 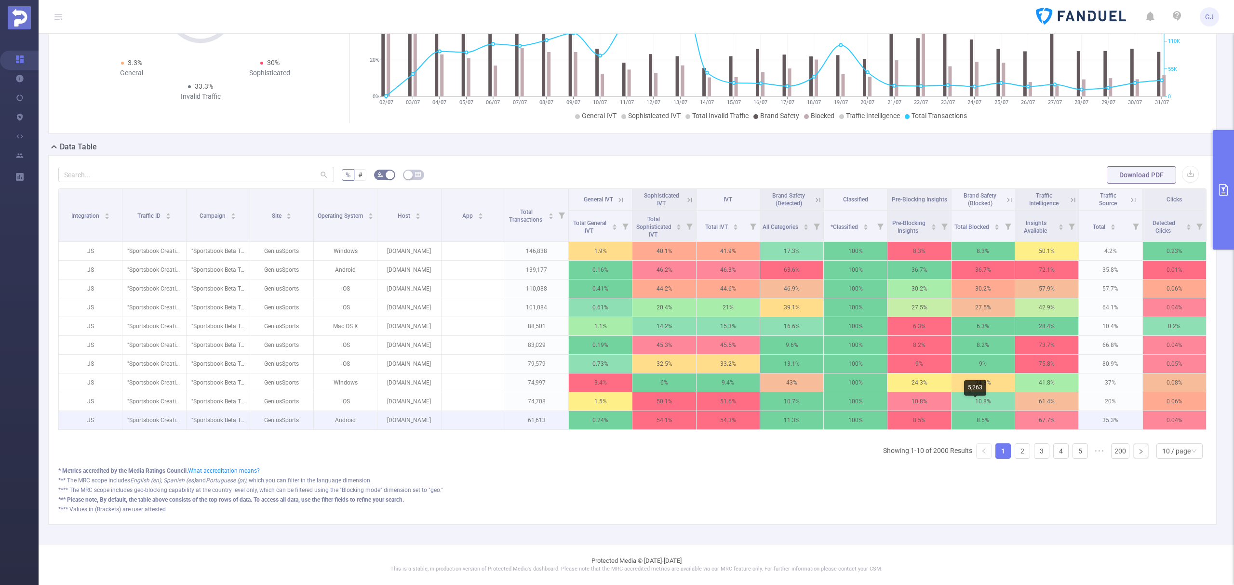 What do you see at coordinates (376, 96) in the screenshot?
I see `tspan: 0%` at bounding box center [376, 96].